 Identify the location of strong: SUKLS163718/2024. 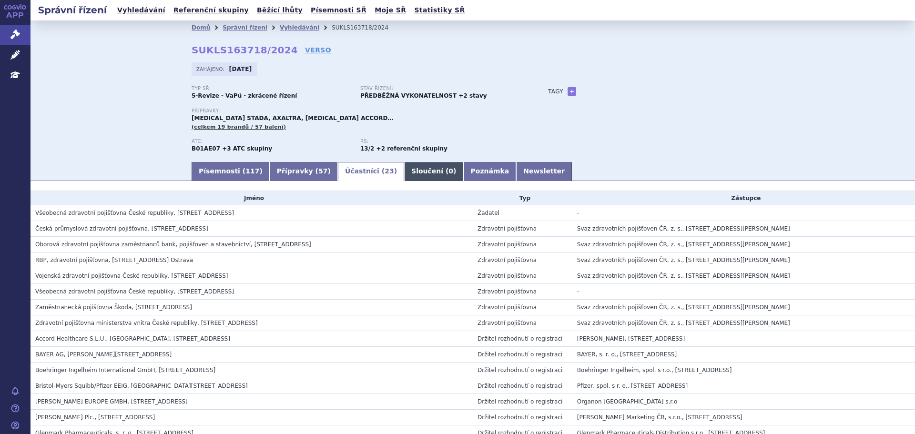
(245, 50).